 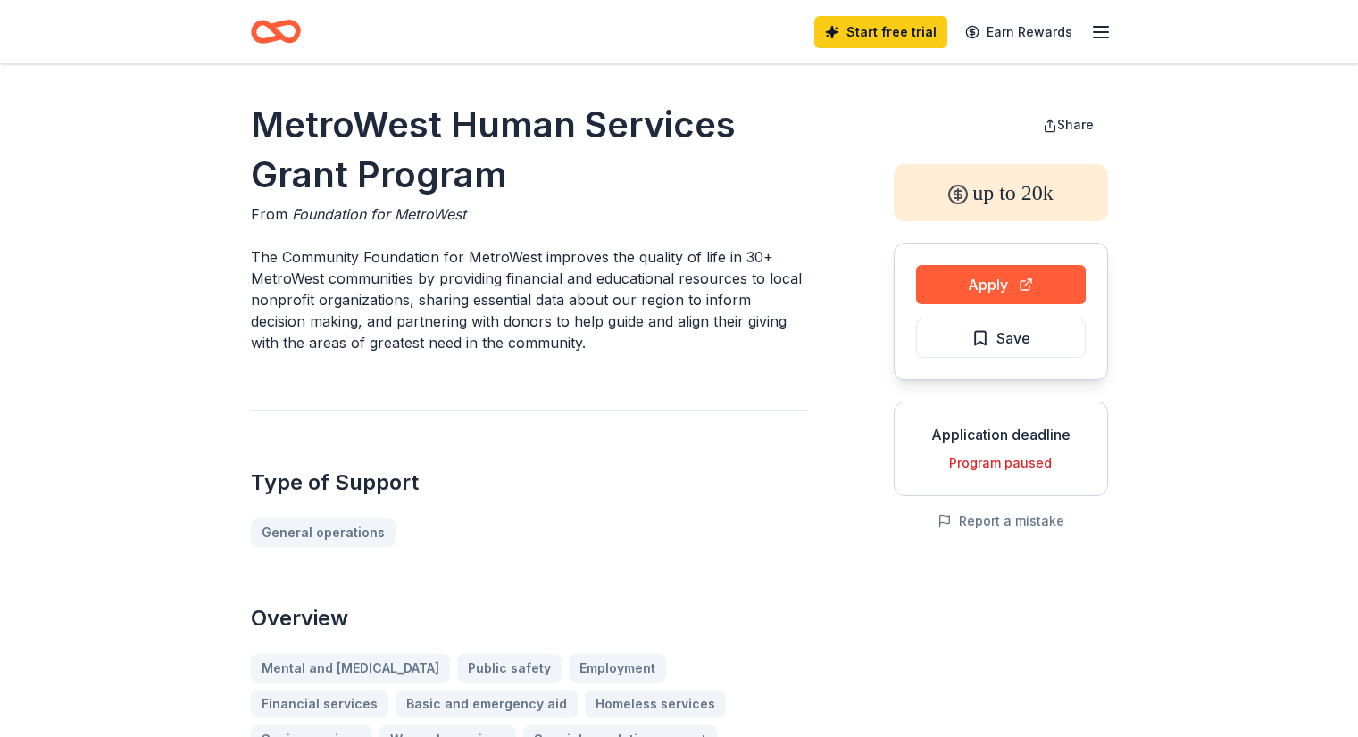 I want to click on a: Start free trial, so click(x=880, y=32).